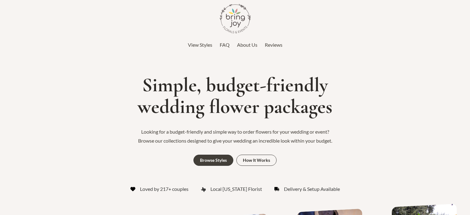 Image resolution: width=470 pixels, height=215 pixels. I want to click on span: View Styles, so click(200, 45).